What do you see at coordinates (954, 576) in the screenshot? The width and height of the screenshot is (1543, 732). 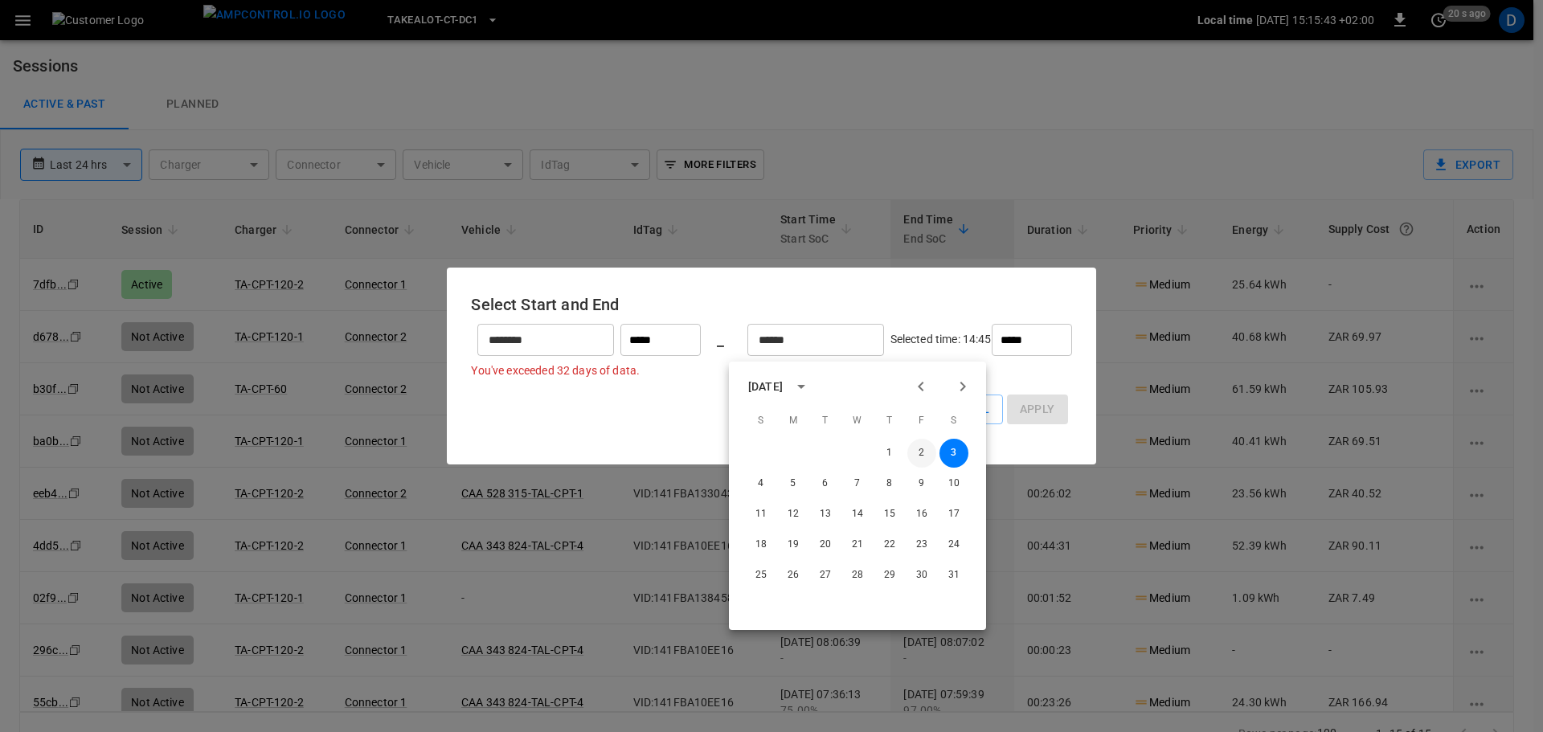 I see `button: 31` at bounding box center [954, 576].